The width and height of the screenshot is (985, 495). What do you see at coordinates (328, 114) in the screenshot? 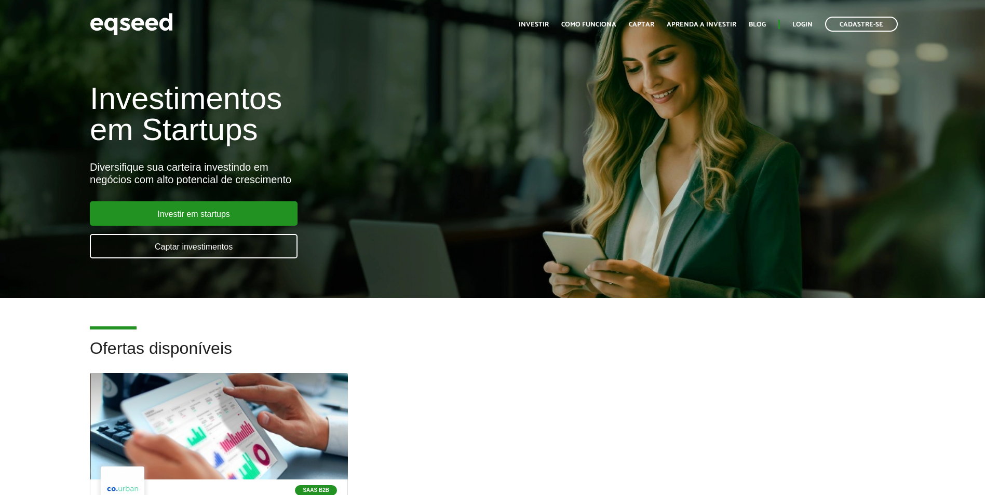
I see `h1: Investimentos em Startups` at bounding box center [328, 114].